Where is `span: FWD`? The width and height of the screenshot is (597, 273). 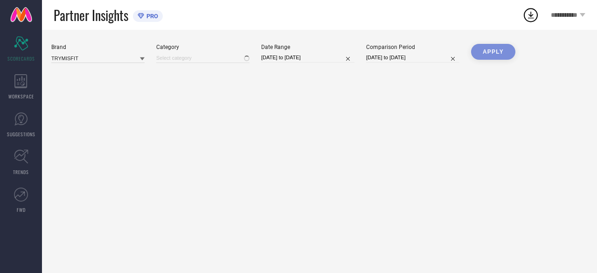 span: FWD is located at coordinates (21, 210).